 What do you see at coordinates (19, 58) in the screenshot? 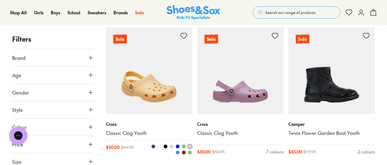
I see `span: Brand` at bounding box center [19, 58].